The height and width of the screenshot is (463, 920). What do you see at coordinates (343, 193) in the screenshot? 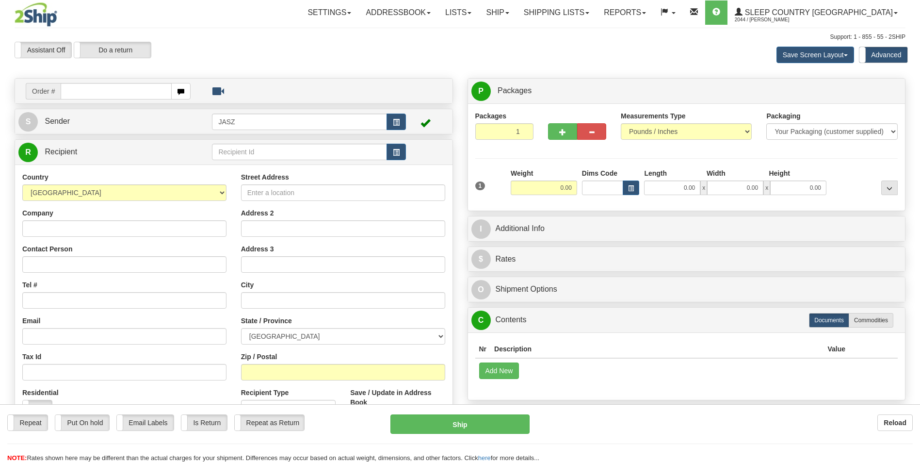
I see `input: Enter a location` at bounding box center [343, 193].